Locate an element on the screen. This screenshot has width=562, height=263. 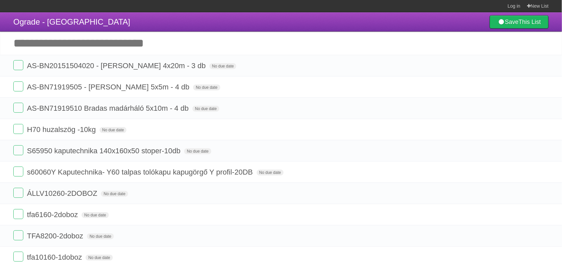
span: tfa6160-2doboz is located at coordinates (53, 215).